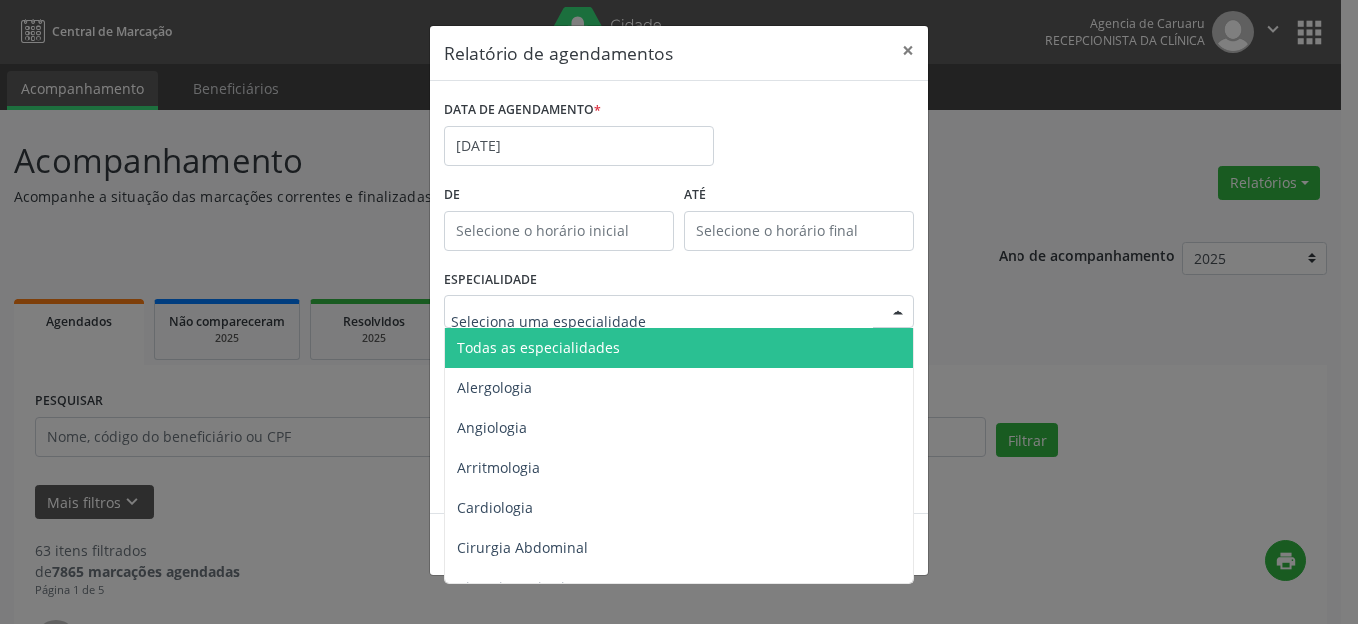 This screenshot has height=624, width=1358. I want to click on button: Close, so click(908, 50).